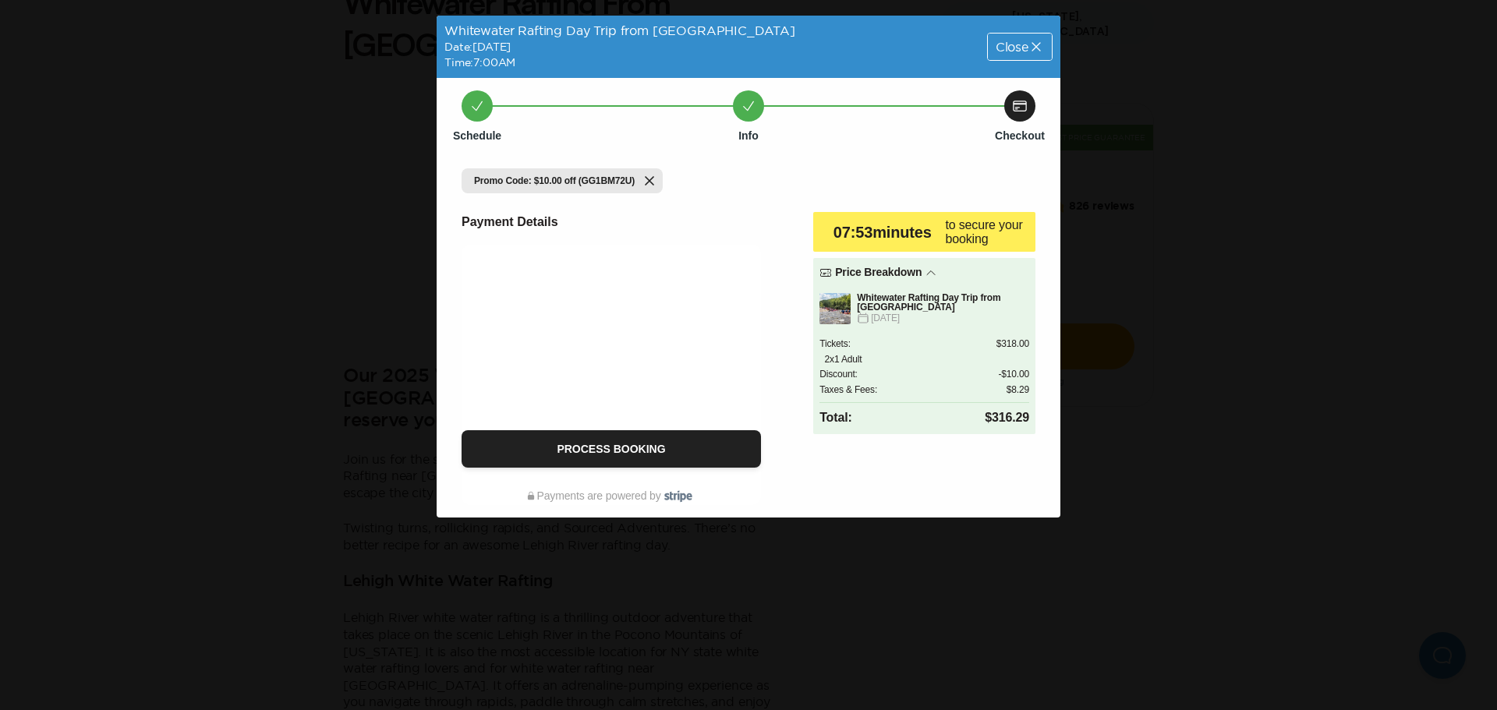 Image resolution: width=1497 pixels, height=710 pixels. I want to click on p: 07 : 53 minutes, so click(883, 232).